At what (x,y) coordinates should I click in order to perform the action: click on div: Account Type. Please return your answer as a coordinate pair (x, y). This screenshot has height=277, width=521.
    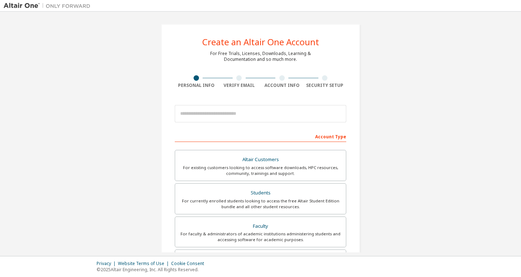
    Looking at the image, I should click on (260, 136).